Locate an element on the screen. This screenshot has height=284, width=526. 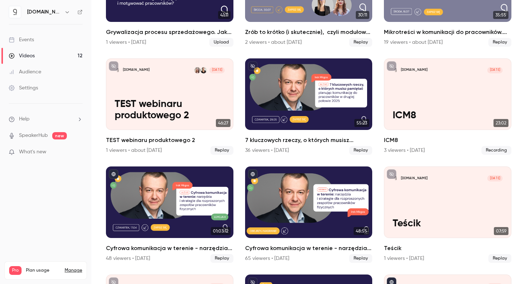
li: 7 kluczowych rzeczy, o których musisz pamiętać planując komunikację do pracowników w drugiej poło... is located at coordinates (309, 107).